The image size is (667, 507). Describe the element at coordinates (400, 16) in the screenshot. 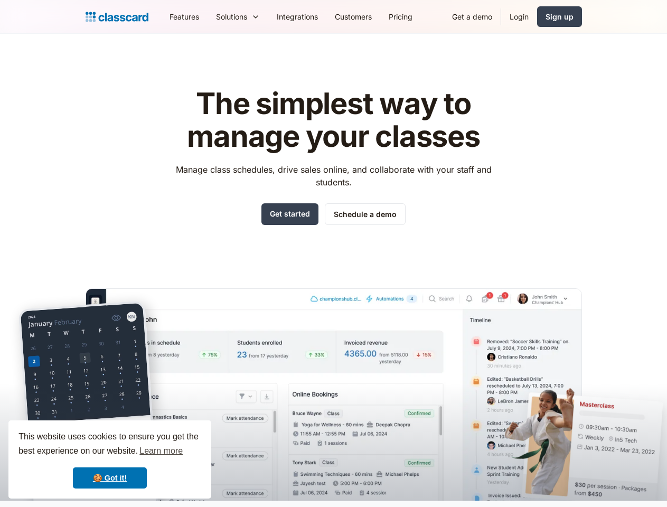

I see `a: Pricing` at that location.